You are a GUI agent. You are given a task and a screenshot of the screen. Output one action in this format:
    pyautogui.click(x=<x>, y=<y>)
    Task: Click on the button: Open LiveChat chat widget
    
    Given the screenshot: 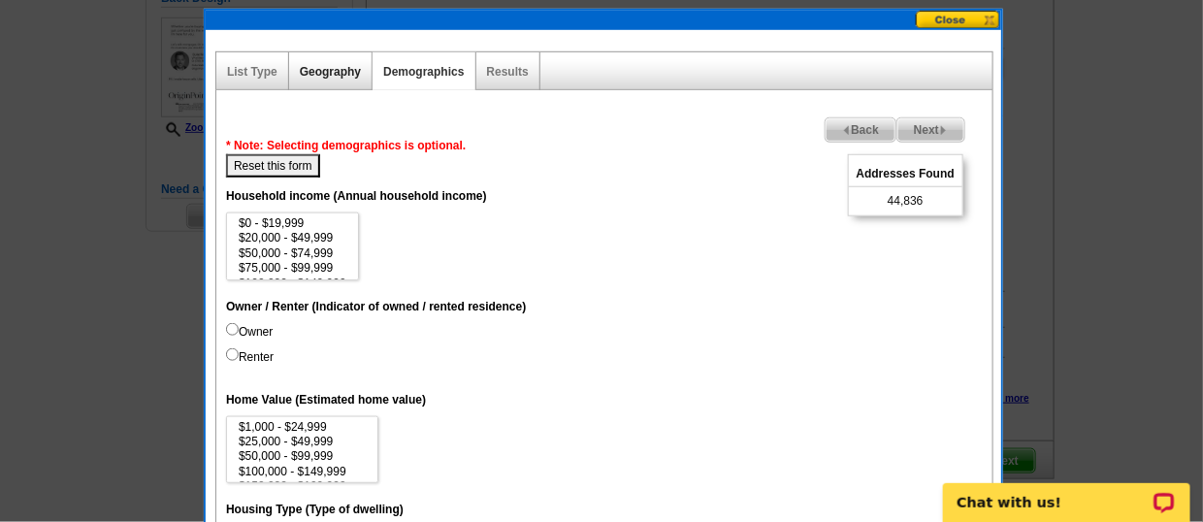 What is the action you would take?
    pyautogui.click(x=235, y=42)
    